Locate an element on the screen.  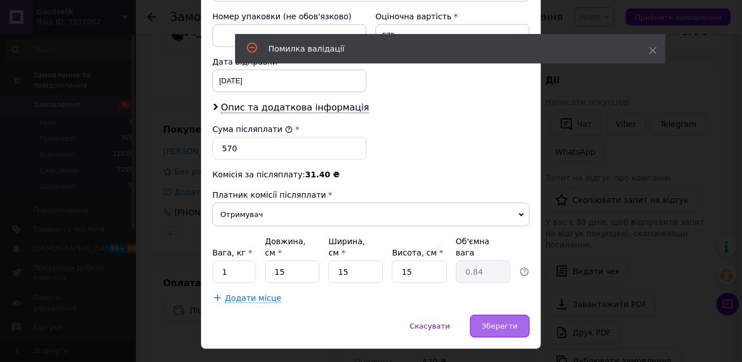
div: Дата відправки is located at coordinates (290, 62).